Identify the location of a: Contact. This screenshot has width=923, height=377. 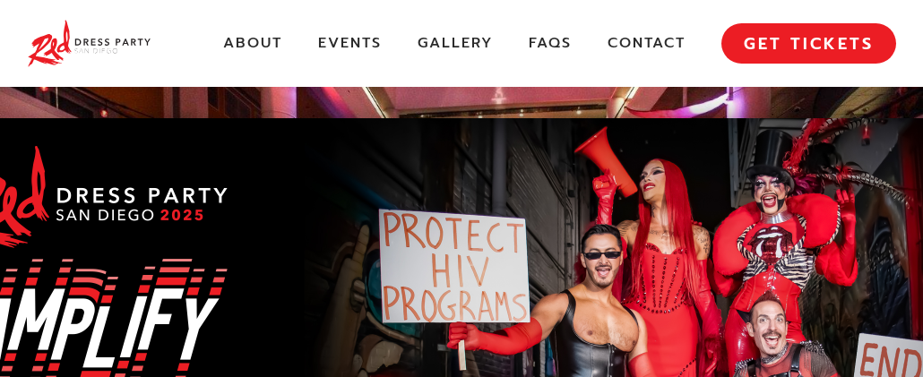
(646, 43).